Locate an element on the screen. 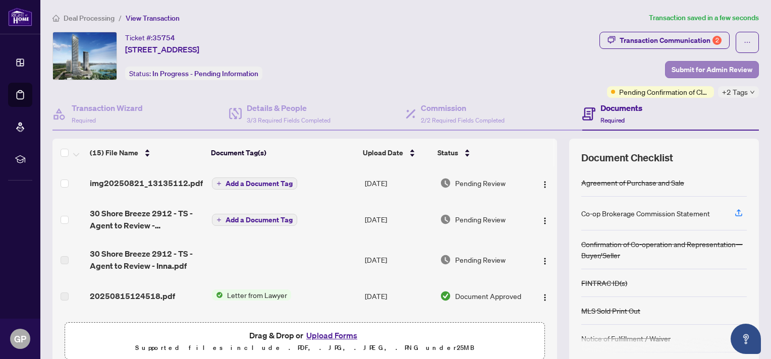 The image size is (771, 359). span: 2/2 Required Fields Completed is located at coordinates (463, 120).